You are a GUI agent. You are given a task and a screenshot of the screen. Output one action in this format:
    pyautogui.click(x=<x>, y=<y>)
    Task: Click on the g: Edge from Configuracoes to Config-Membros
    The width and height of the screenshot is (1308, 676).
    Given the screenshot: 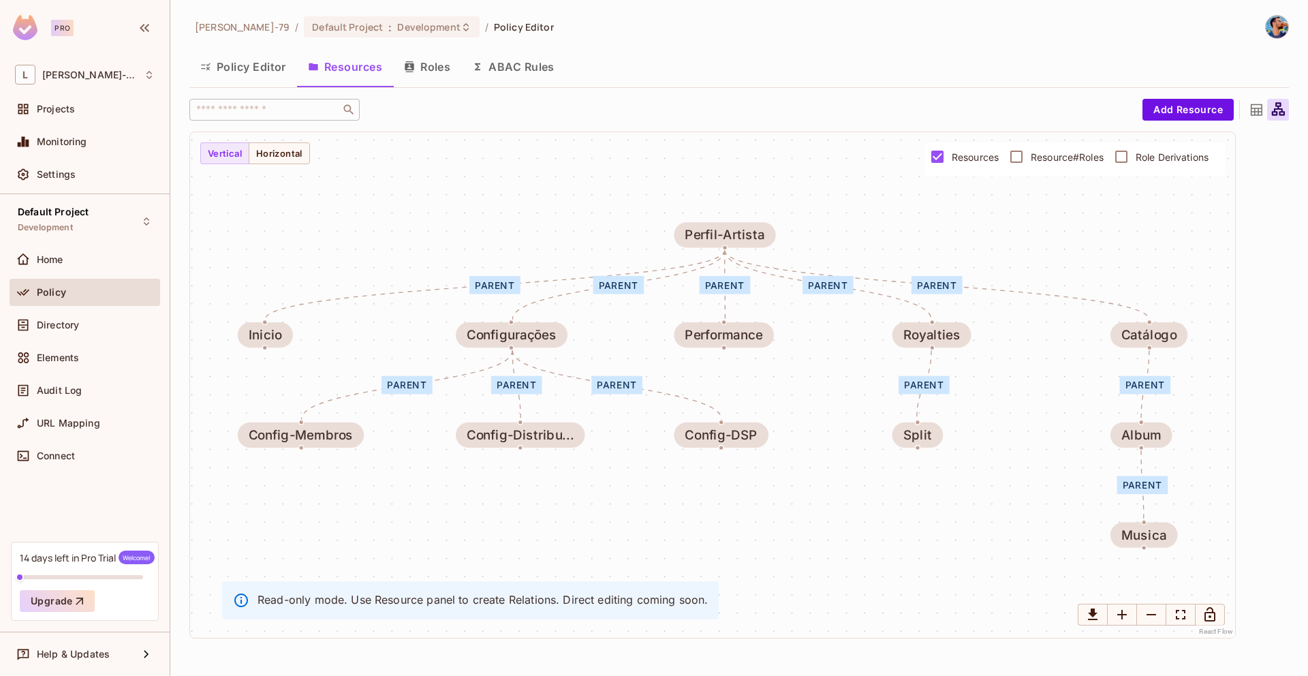 What is the action you would take?
    pyautogui.click(x=407, y=384)
    